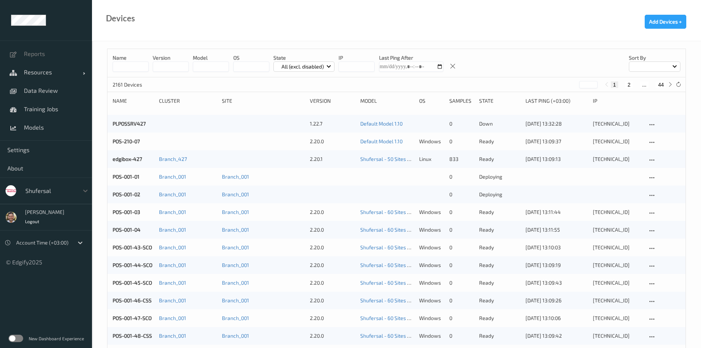 This screenshot has height=348, width=701. Describe the element at coordinates (387, 101) in the screenshot. I see `div: Model` at that location.